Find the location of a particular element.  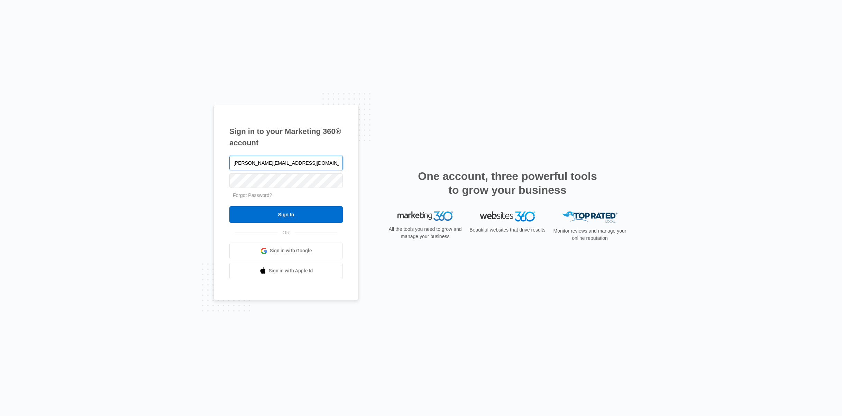

h2: One account, three powerful tools to grow your business is located at coordinates (507, 183).